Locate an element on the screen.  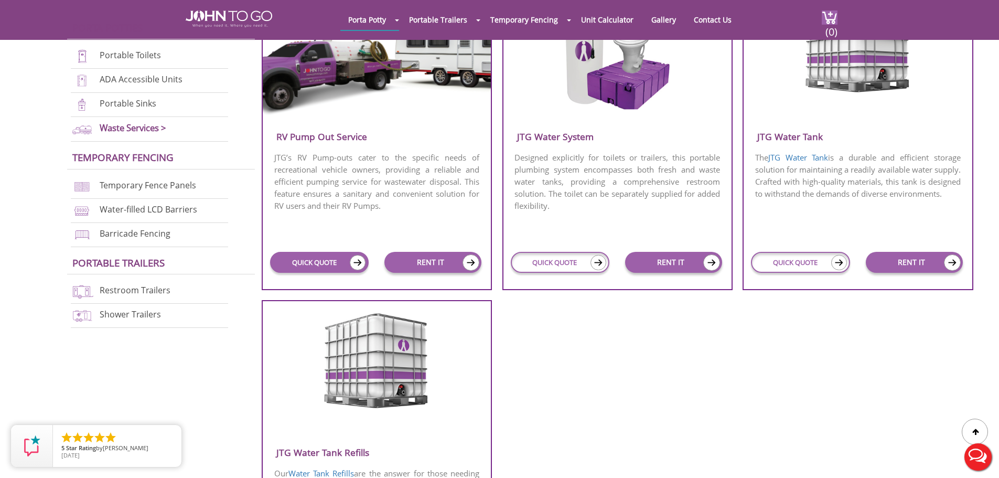
img: shower-trailers-new.png is located at coordinates (82, 315).